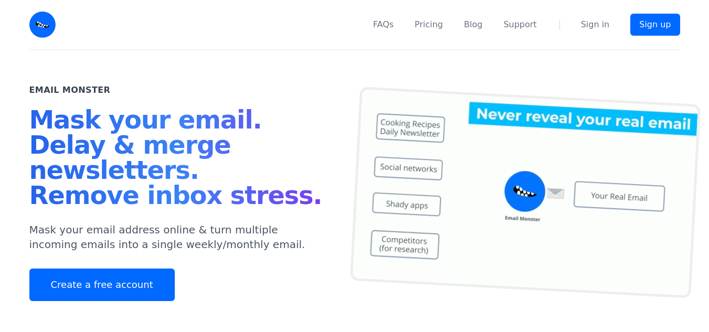  I want to click on a: Support, so click(520, 25).